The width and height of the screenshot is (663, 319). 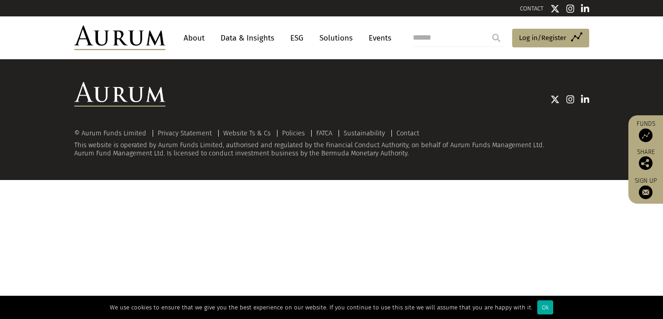 I want to click on a: CONTACT, so click(x=532, y=8).